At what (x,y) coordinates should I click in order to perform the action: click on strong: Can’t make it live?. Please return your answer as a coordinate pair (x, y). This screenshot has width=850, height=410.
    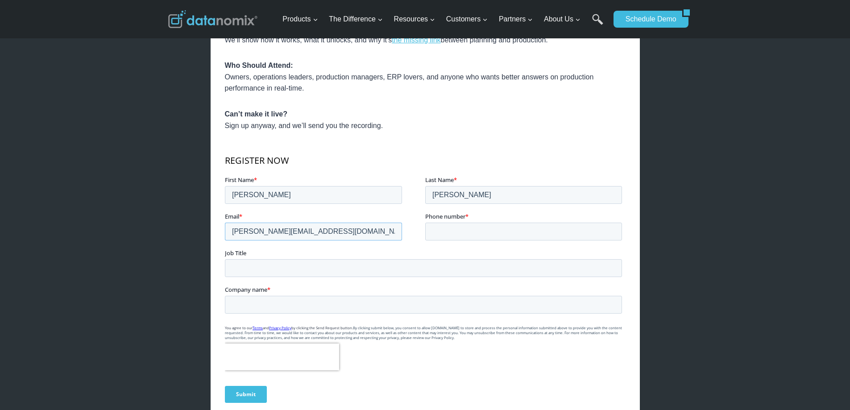
    Looking at the image, I should click on (256, 114).